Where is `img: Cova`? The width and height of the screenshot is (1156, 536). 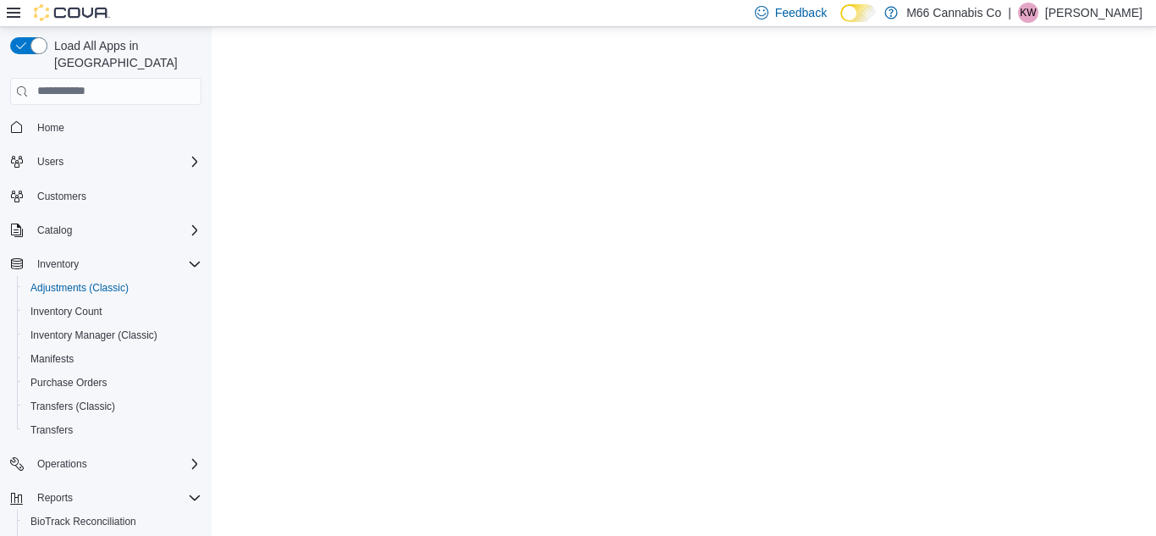
img: Cova is located at coordinates (72, 13).